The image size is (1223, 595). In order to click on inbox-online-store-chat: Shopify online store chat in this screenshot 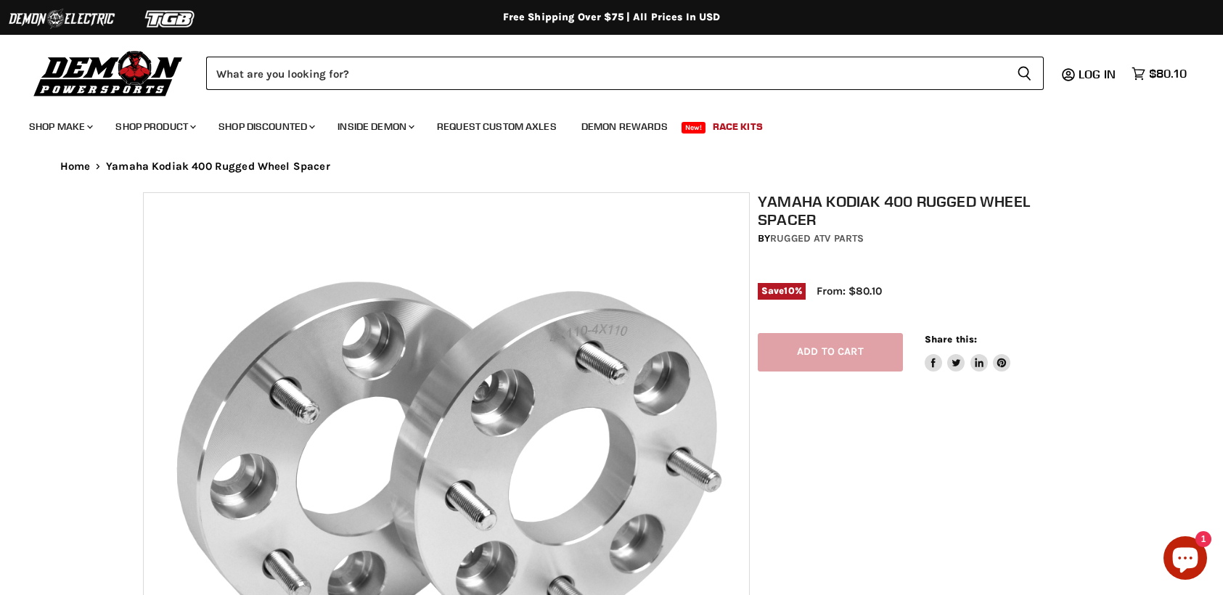, I will do `click(1185, 559)`.